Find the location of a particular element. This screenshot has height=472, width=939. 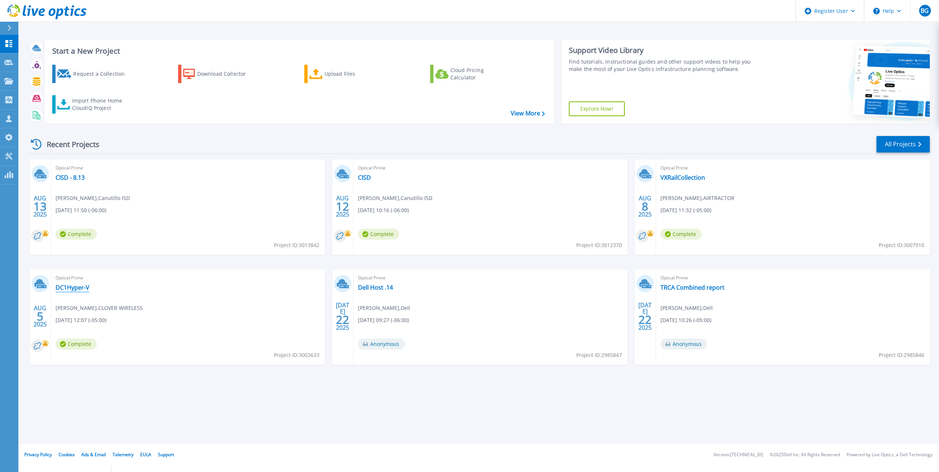

a: Cloud Pricing Calculator is located at coordinates (471, 74).